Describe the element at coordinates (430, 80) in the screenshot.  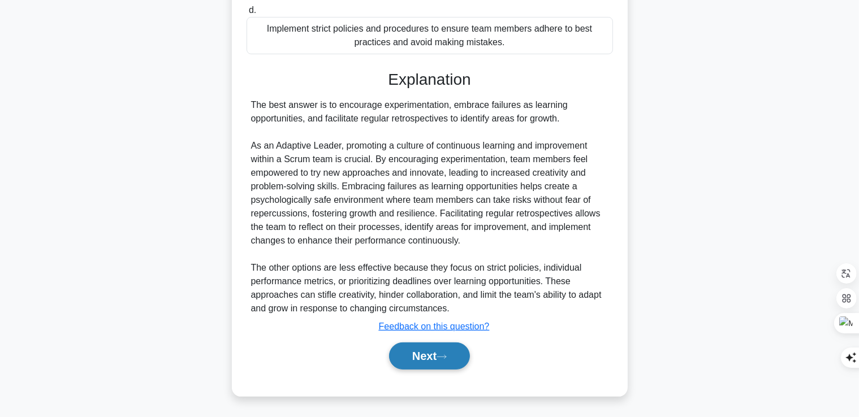
I see `h3: Explanation` at that location.